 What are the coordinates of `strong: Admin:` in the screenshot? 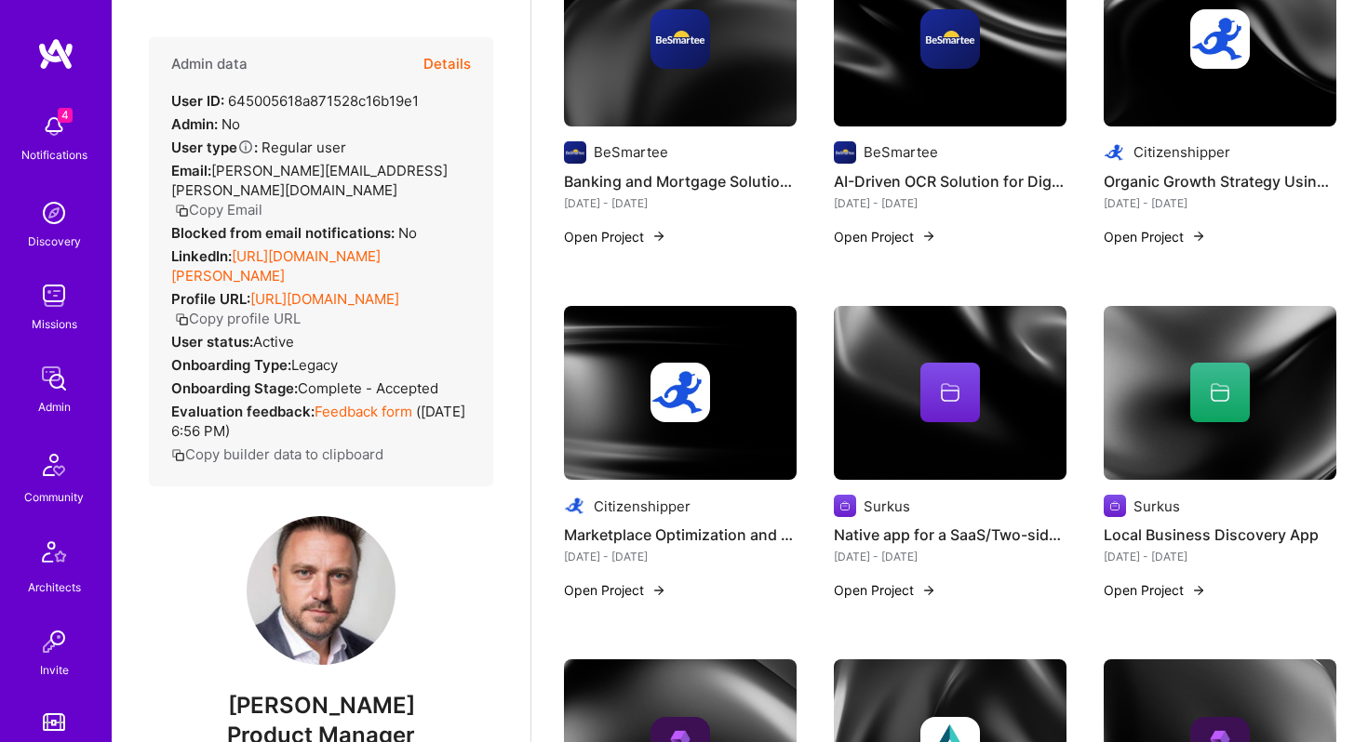 It's located at (194, 124).